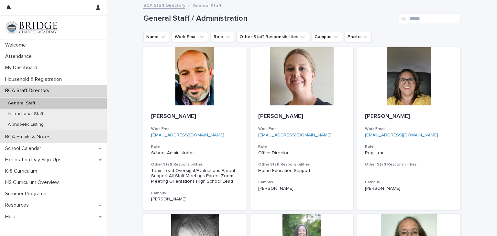 Image resolution: width=497 pixels, height=236 pixels. Describe the element at coordinates (190, 37) in the screenshot. I see `button: Work Email` at that location.